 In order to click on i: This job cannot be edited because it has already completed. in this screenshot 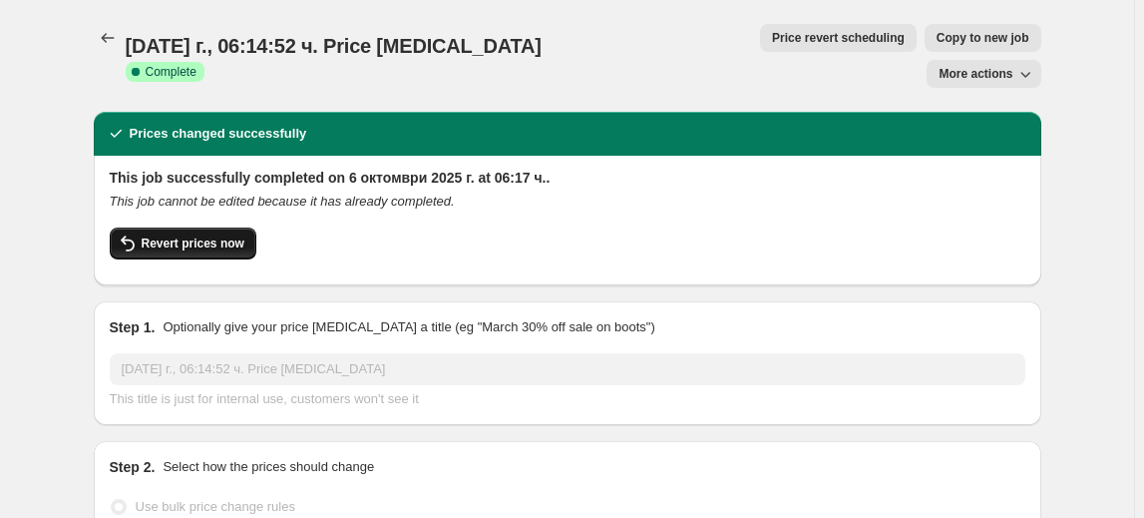, I will do `click(282, 200)`.